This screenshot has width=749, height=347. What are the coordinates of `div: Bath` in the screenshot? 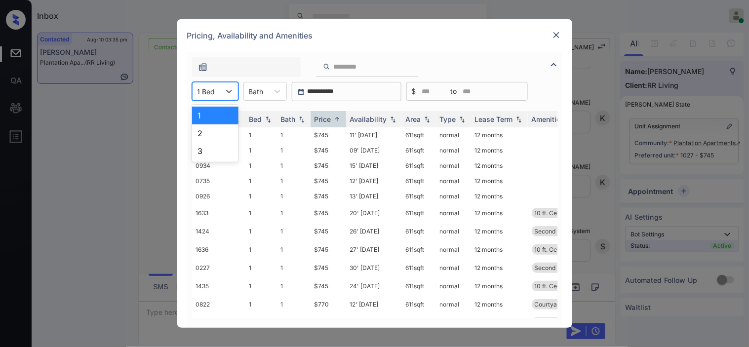 It's located at (288, 119).